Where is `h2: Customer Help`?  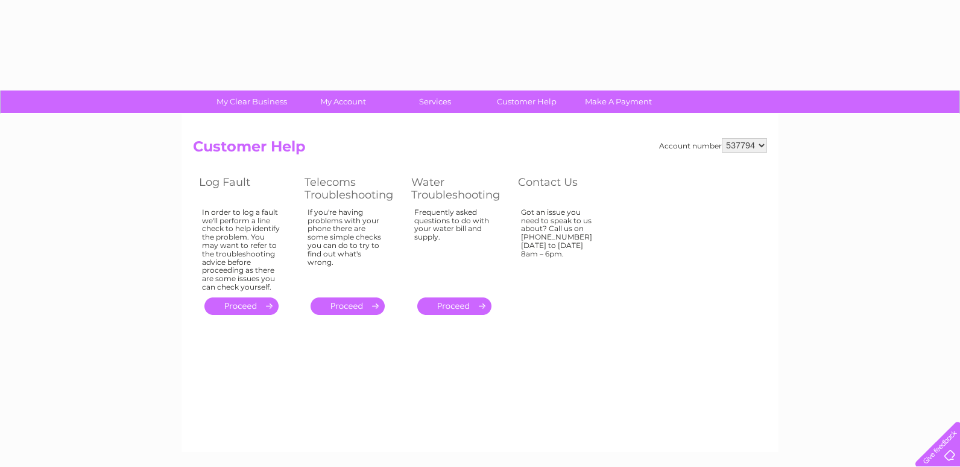 h2: Customer Help is located at coordinates (480, 150).